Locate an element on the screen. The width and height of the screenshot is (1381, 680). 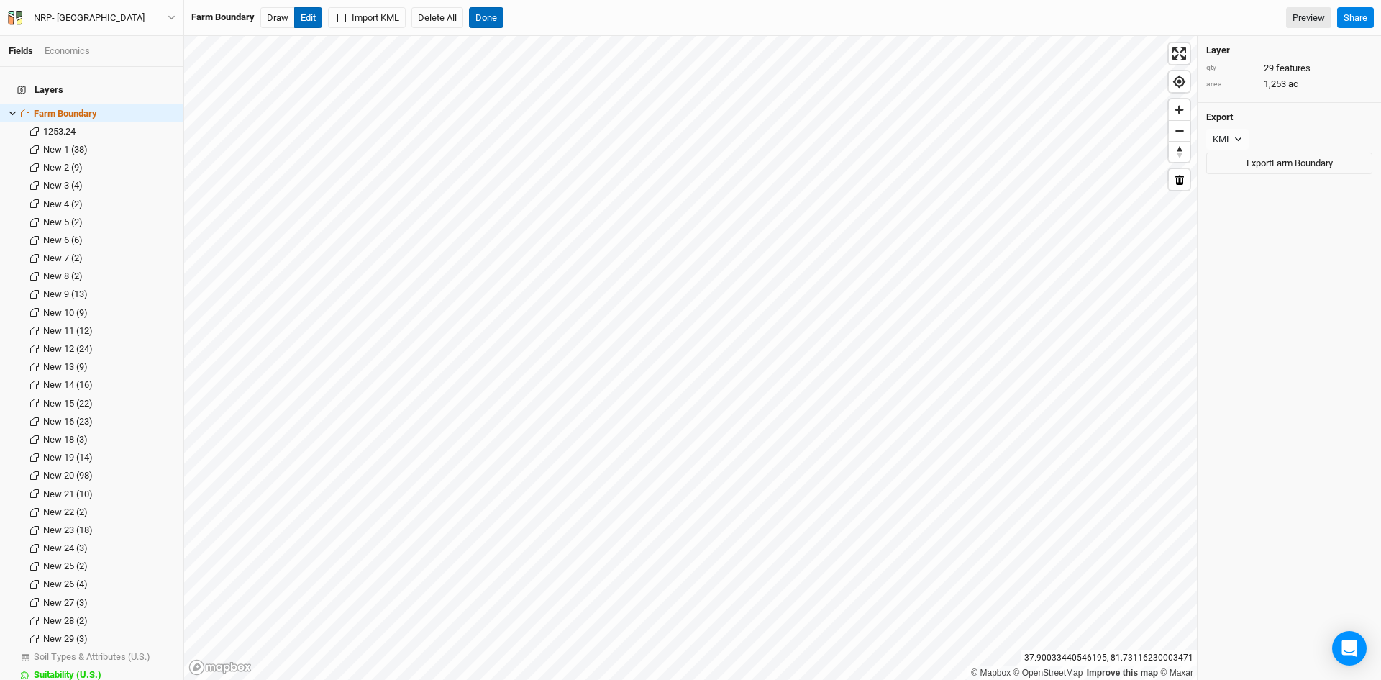
a: Mapbox logo is located at coordinates (220, 667).